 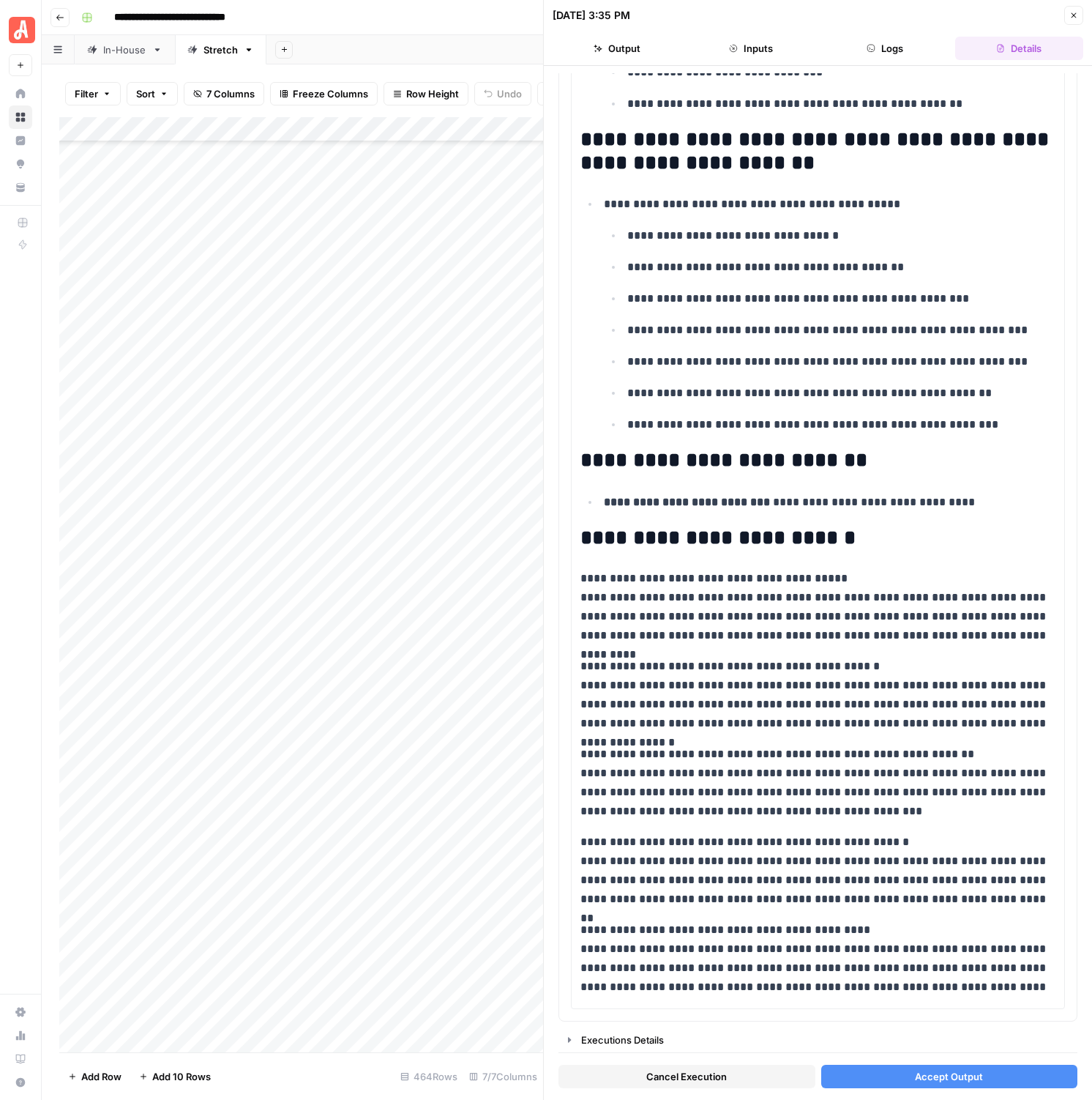 I want to click on div: Stretch, so click(x=220, y=50).